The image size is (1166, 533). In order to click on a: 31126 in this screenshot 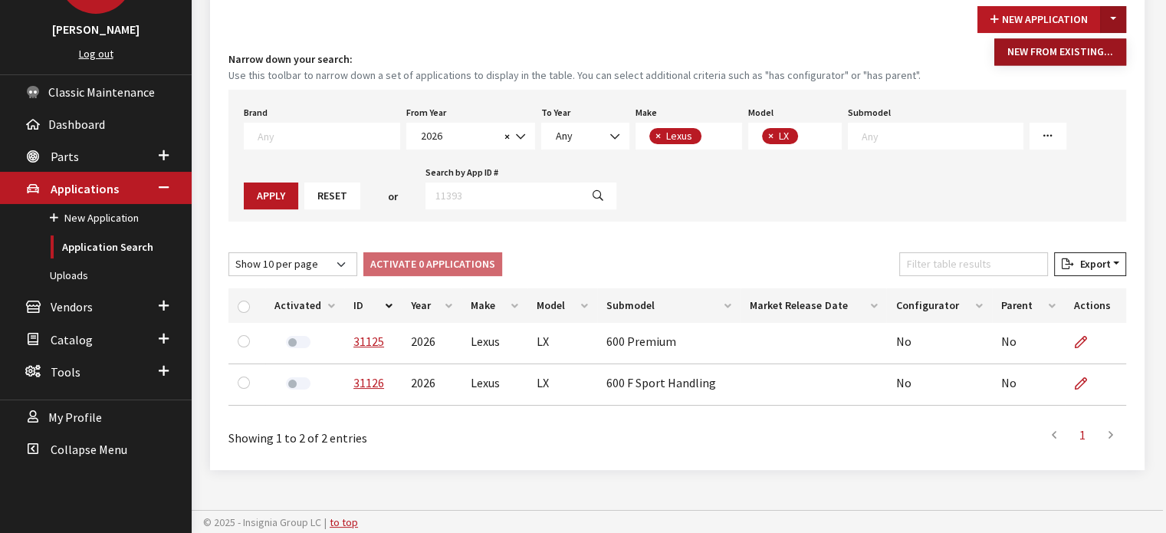, I will do `click(369, 382)`.